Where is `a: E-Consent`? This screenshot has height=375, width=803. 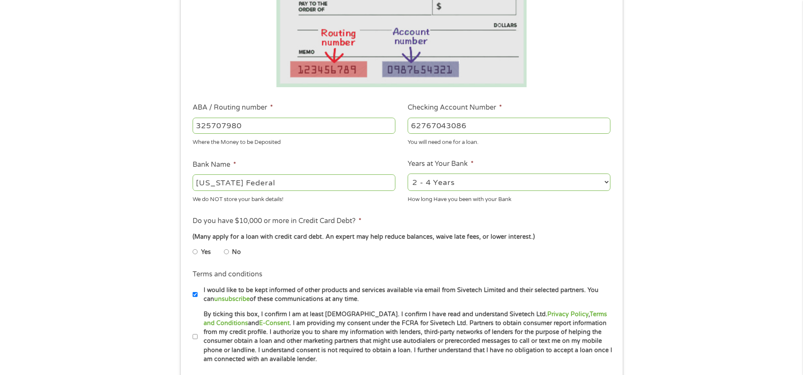 a: E-Consent is located at coordinates (274, 323).